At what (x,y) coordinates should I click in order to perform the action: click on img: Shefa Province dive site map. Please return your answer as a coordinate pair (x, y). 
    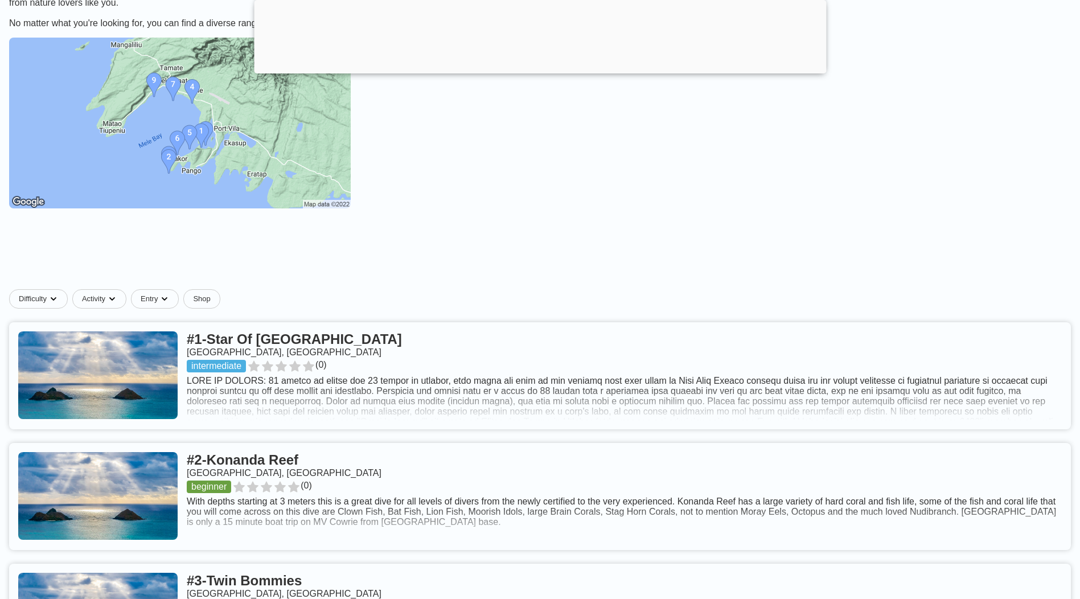
    Looking at the image, I should click on (180, 123).